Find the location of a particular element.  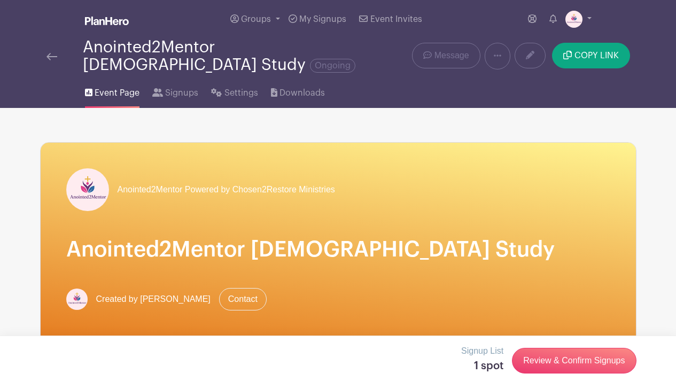

span: Downloads is located at coordinates (302, 93).